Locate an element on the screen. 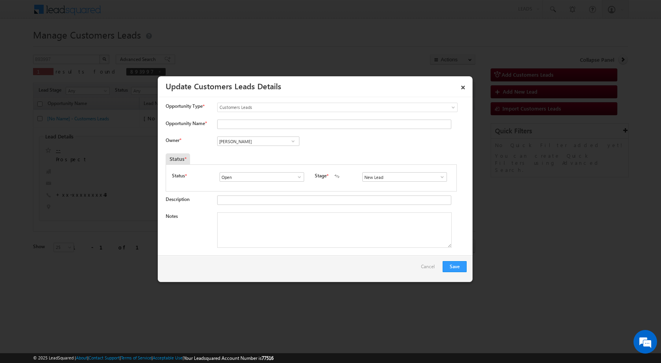  a: Acceptable Use is located at coordinates (168, 358).